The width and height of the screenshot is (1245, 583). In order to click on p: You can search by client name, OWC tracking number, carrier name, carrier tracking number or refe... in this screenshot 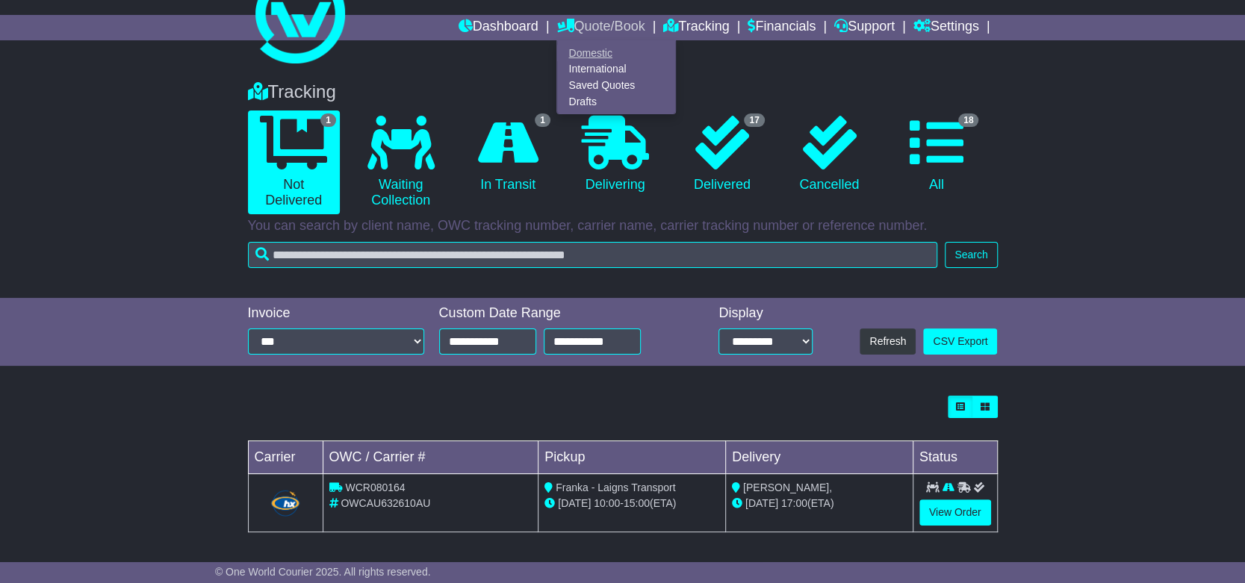, I will do `click(623, 226)`.